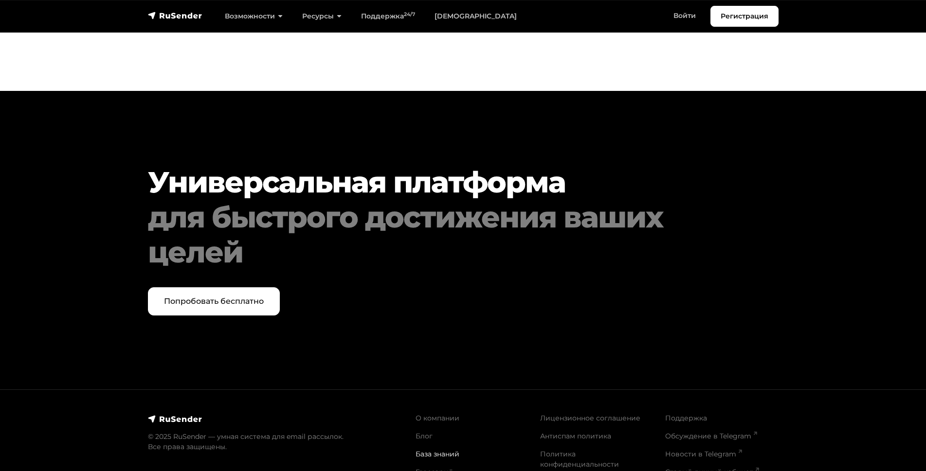  What do you see at coordinates (576, 436) in the screenshot?
I see `a: Антиспам политика` at bounding box center [576, 436].